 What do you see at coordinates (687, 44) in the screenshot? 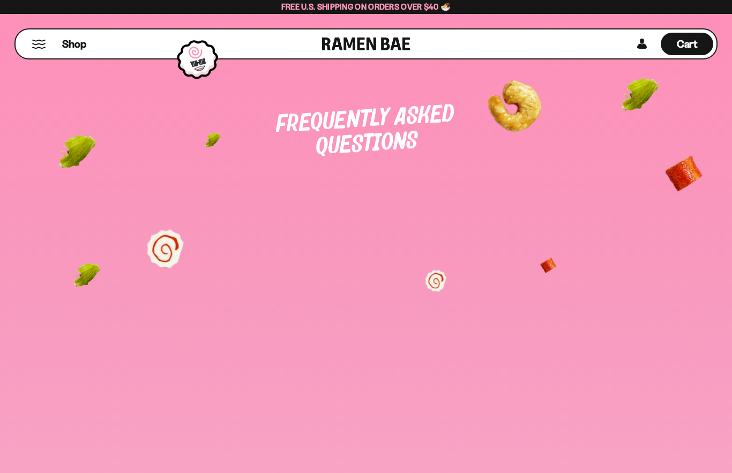
I see `span: Cart` at bounding box center [687, 44].